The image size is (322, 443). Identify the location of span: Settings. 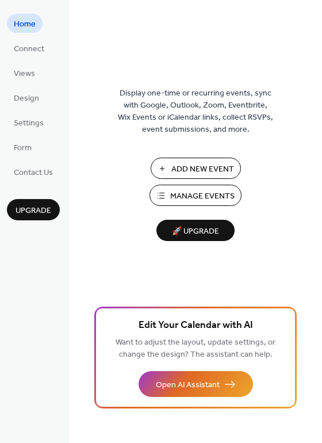
(29, 123).